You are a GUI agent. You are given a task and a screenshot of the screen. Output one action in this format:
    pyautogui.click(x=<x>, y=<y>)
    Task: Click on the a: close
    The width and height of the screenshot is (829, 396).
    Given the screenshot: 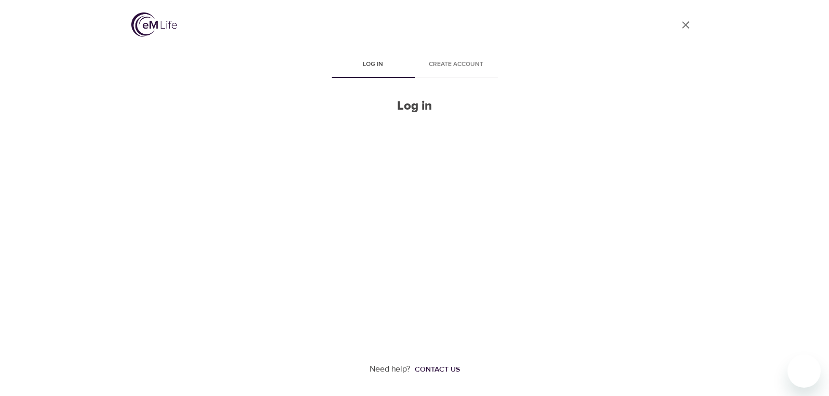 What is the action you would take?
    pyautogui.click(x=686, y=25)
    